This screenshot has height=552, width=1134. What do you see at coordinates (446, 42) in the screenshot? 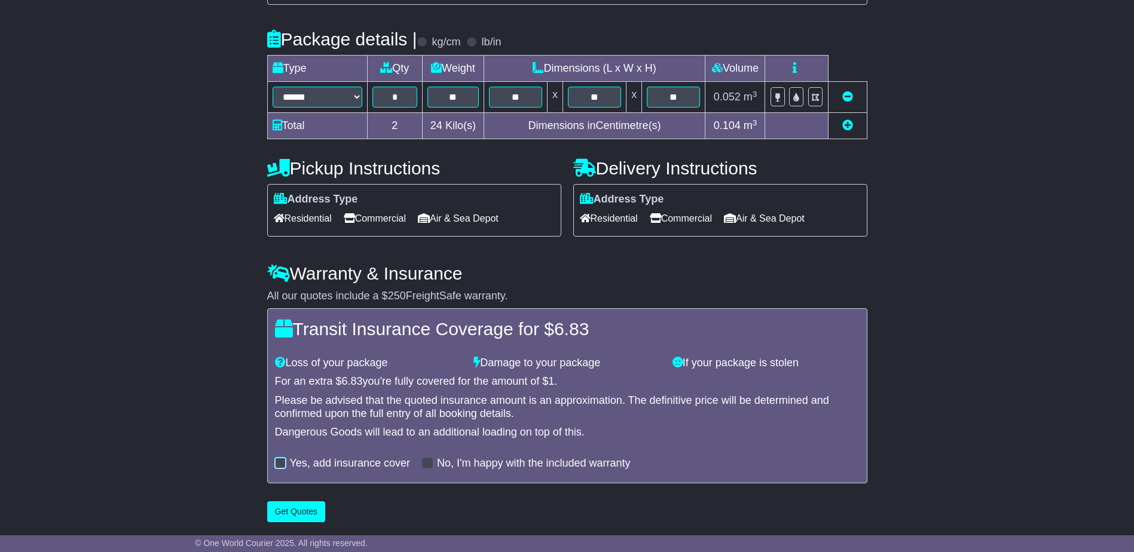
I see `label: kg/cm` at bounding box center [446, 42].